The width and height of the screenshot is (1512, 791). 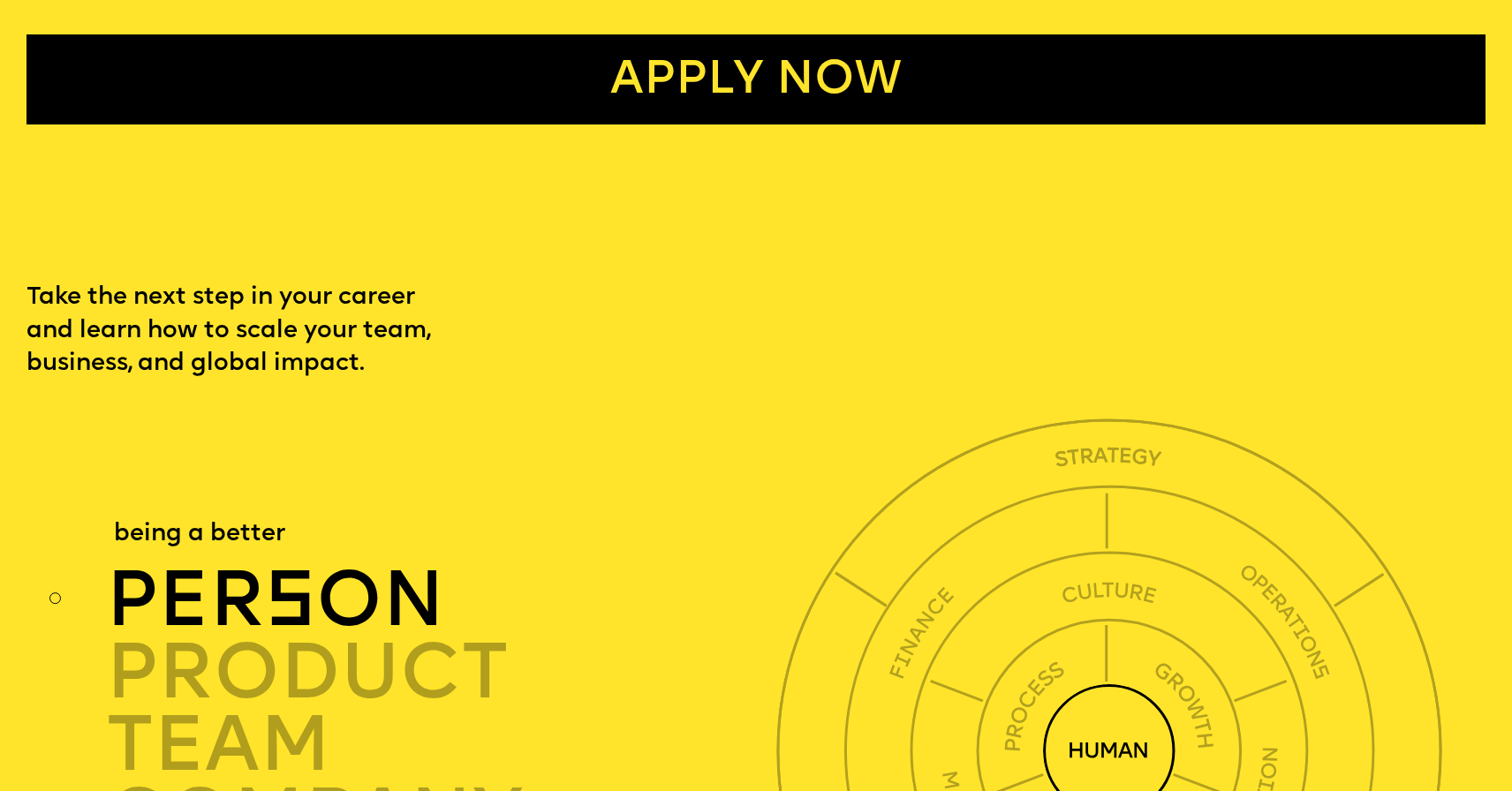 What do you see at coordinates (200, 536) in the screenshot?
I see `div: being a better` at bounding box center [200, 536].